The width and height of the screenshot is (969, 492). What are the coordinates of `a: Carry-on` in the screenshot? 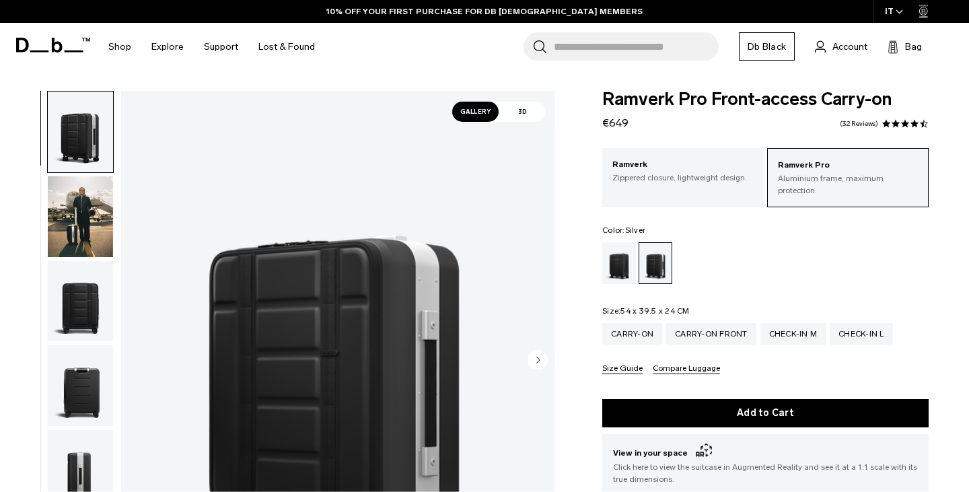 It's located at (632, 334).